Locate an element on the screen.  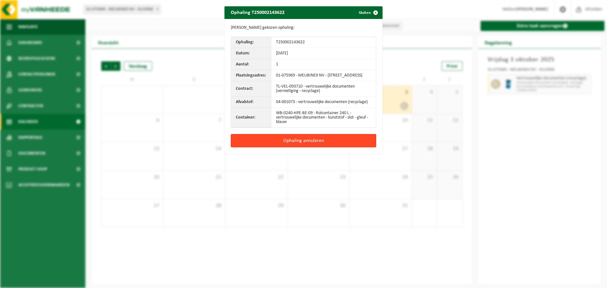
td: WB-0240-HPE-BE-09 - Rolcontainer 240 L - vertrouwelijke documenten - kunststof - slot - gleuf - b... is located at coordinates (323, 118).